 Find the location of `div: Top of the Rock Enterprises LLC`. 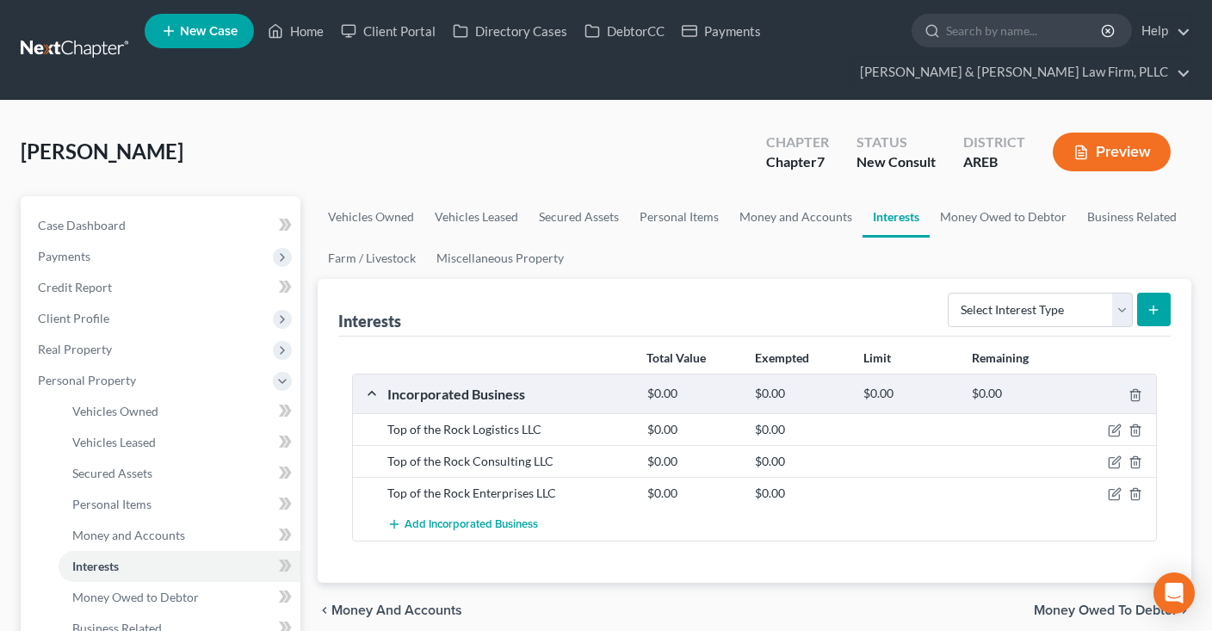

div: Top of the Rock Enterprises LLC is located at coordinates (509, 493).